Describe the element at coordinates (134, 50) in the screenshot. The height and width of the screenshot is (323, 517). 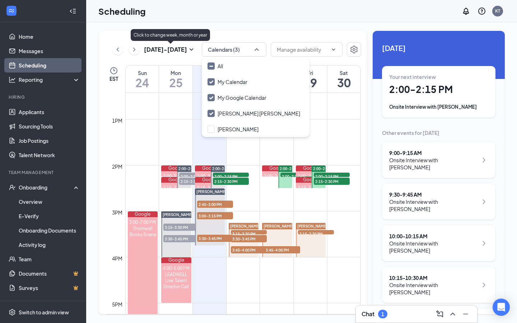
I see `button: ChevronRight` at that location.